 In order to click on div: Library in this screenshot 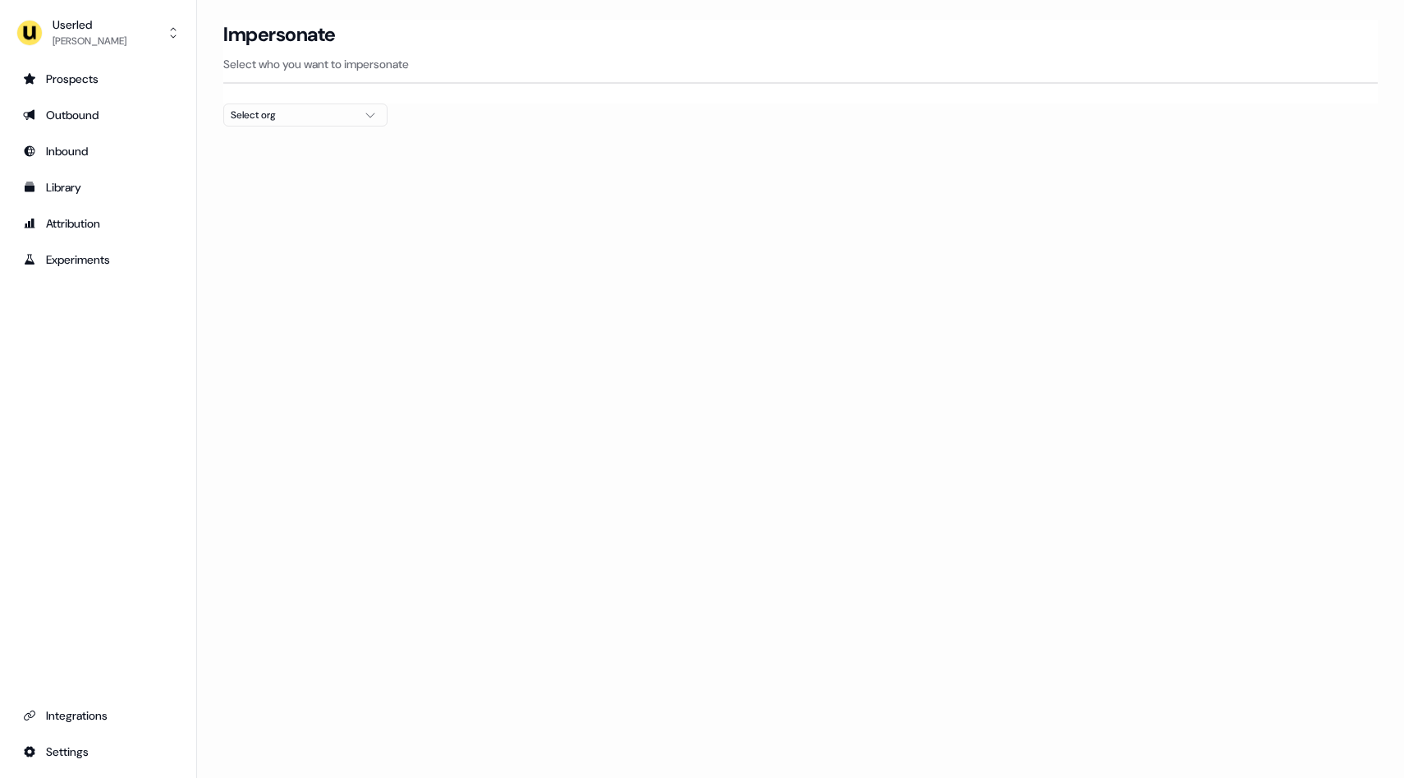, I will do `click(98, 187)`.